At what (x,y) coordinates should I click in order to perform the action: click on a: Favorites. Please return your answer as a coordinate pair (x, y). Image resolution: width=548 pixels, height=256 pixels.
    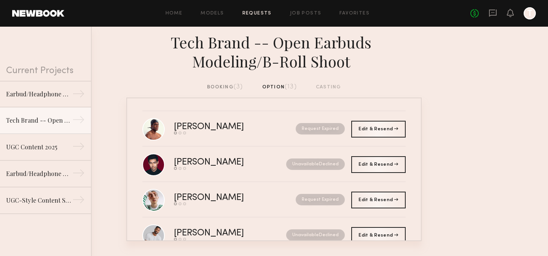
    Looking at the image, I should click on (354, 13).